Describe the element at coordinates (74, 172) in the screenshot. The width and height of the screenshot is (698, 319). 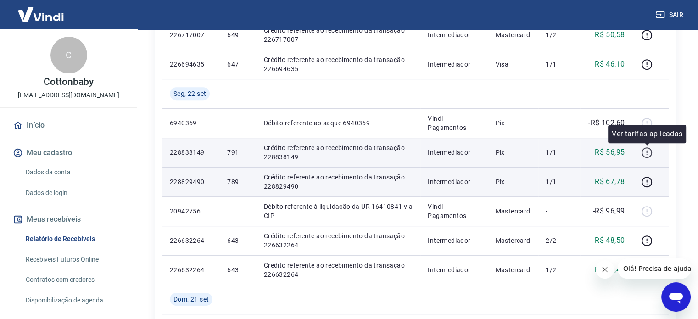
I see `a: Dados da conta` at that location.